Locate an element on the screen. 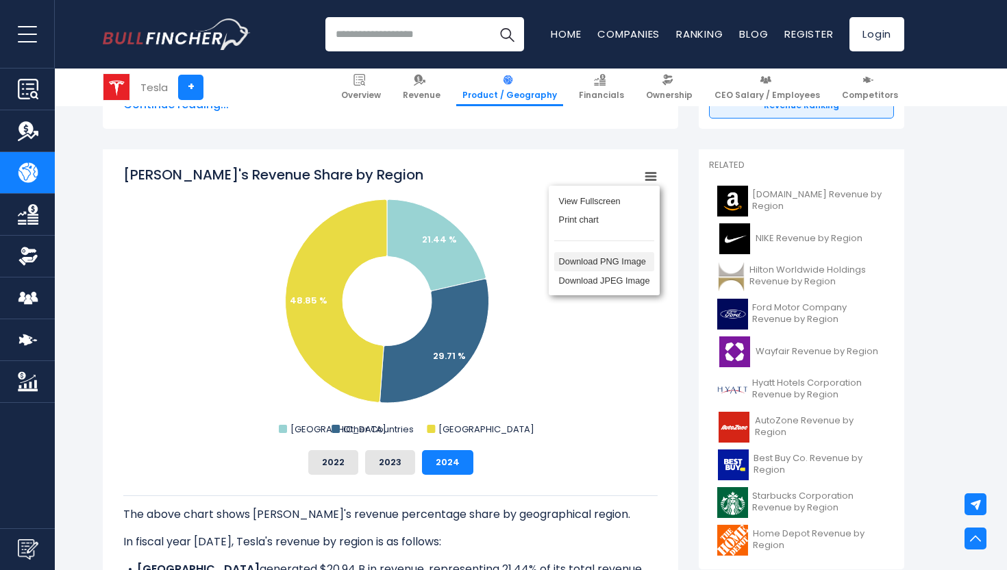  img: HD logo is located at coordinates (733, 540).